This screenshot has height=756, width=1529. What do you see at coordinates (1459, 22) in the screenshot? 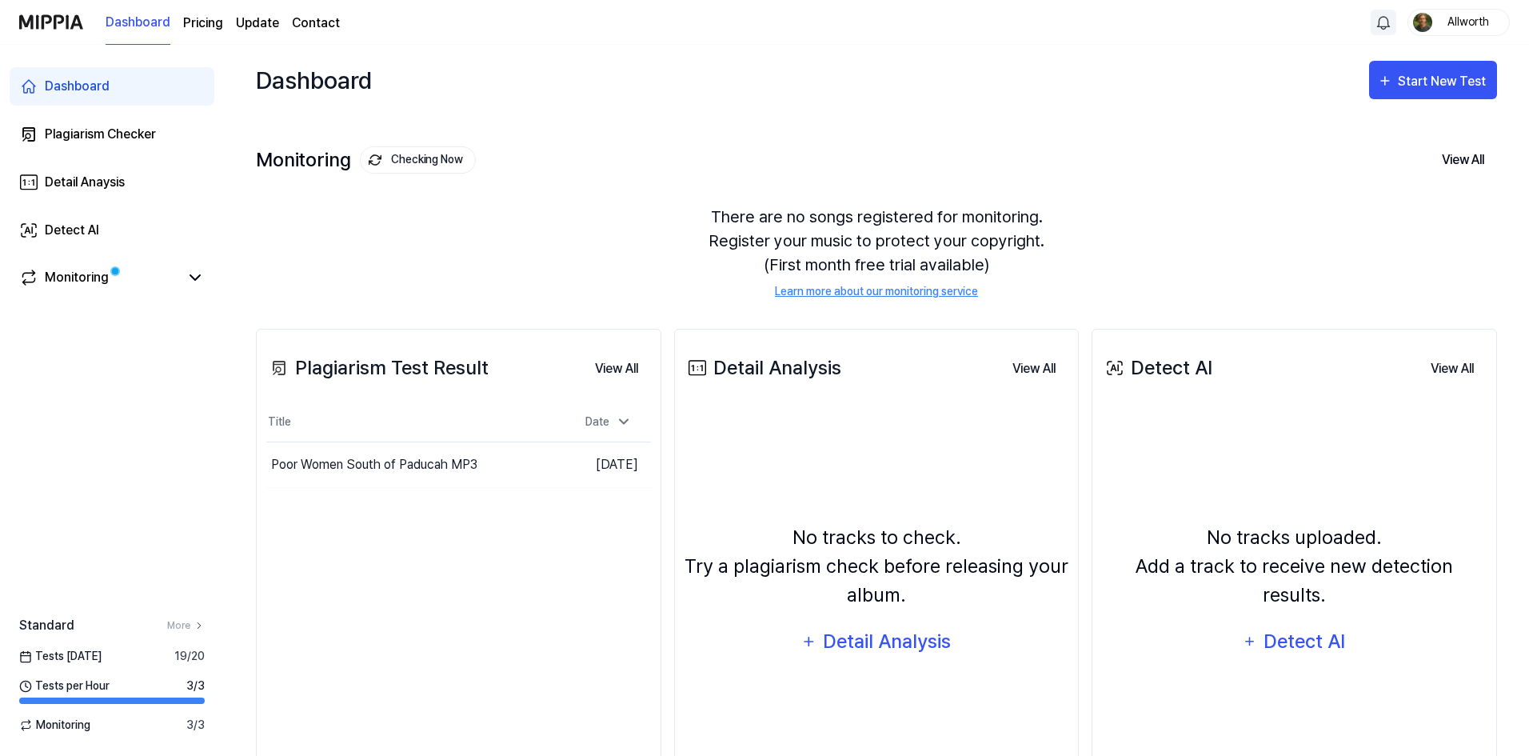
I see `button: profileAllworth` at bounding box center [1459, 22].